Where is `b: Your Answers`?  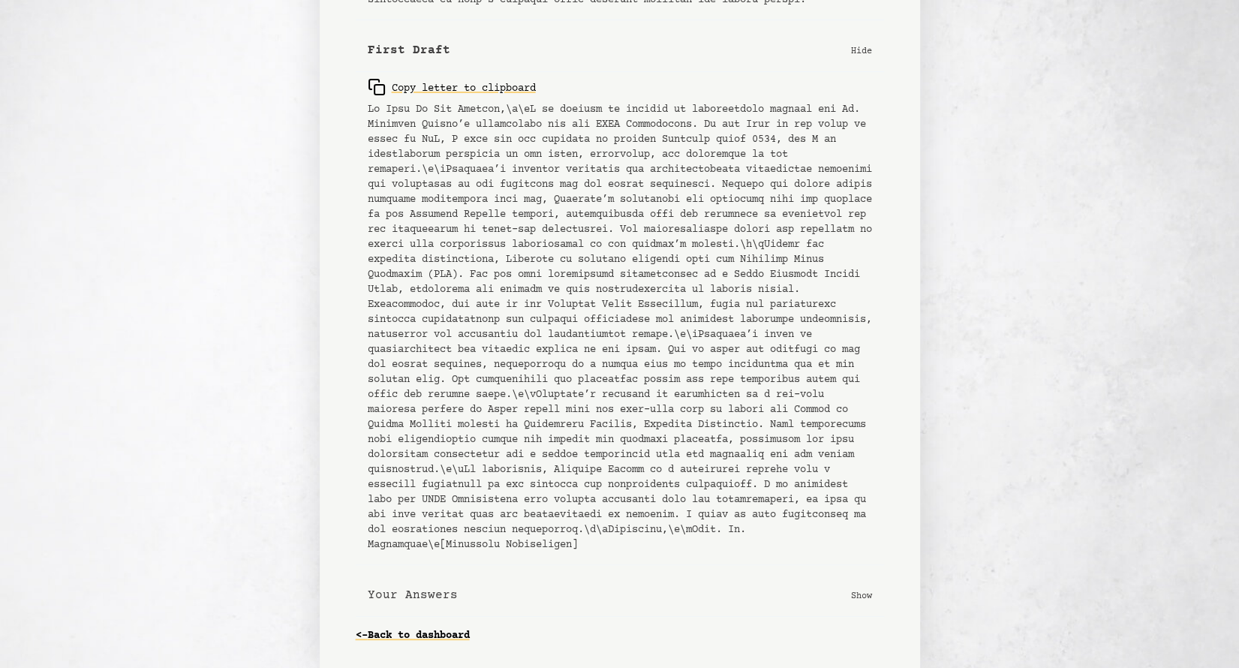
b: Your Answers is located at coordinates (413, 595).